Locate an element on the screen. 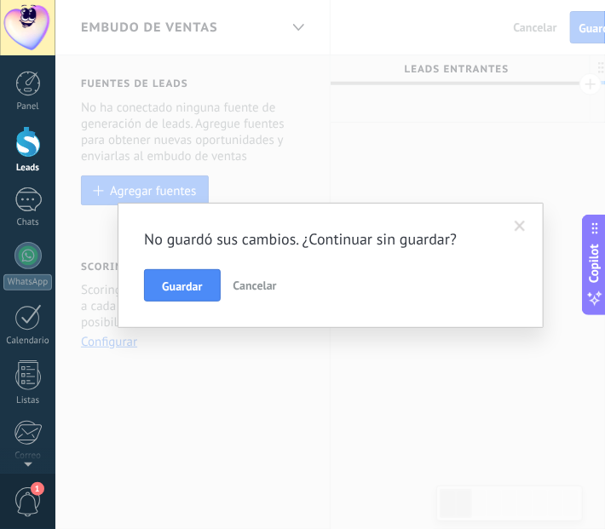 The height and width of the screenshot is (529, 605). button: Guardar is located at coordinates (181, 285).